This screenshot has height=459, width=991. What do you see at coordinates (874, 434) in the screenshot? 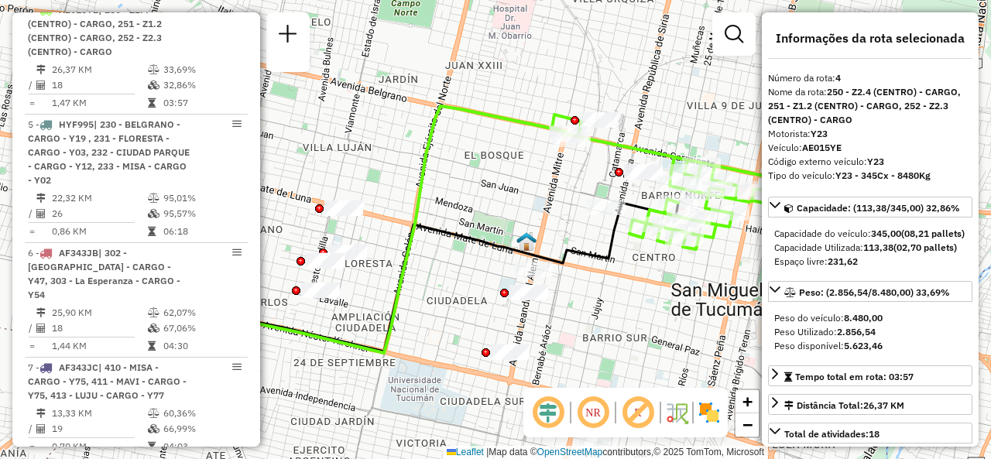
I see `strong: 18` at bounding box center [874, 434].